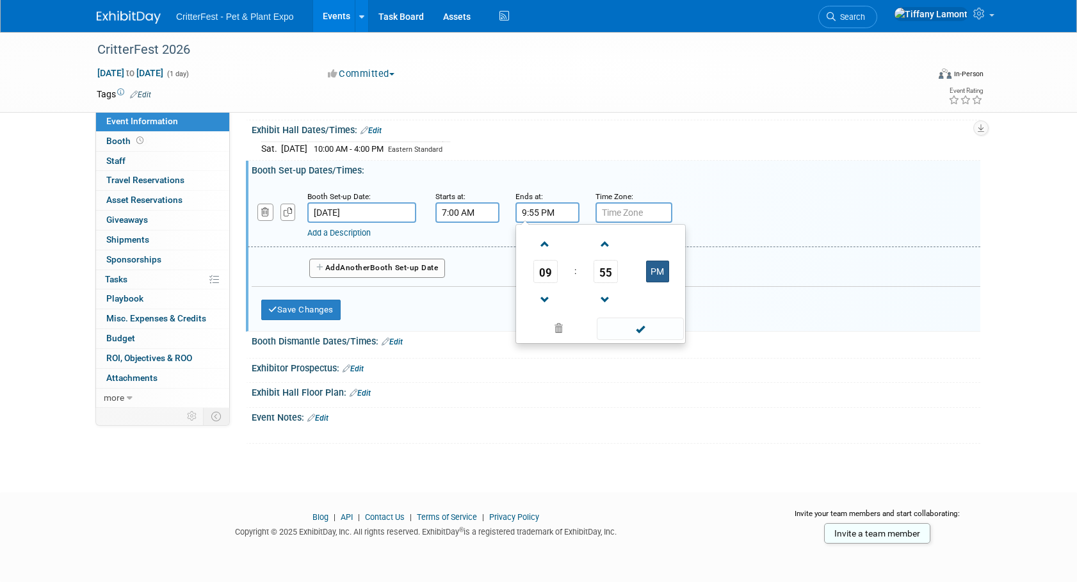 The height and width of the screenshot is (582, 1077). I want to click on a: Done, so click(640, 330).